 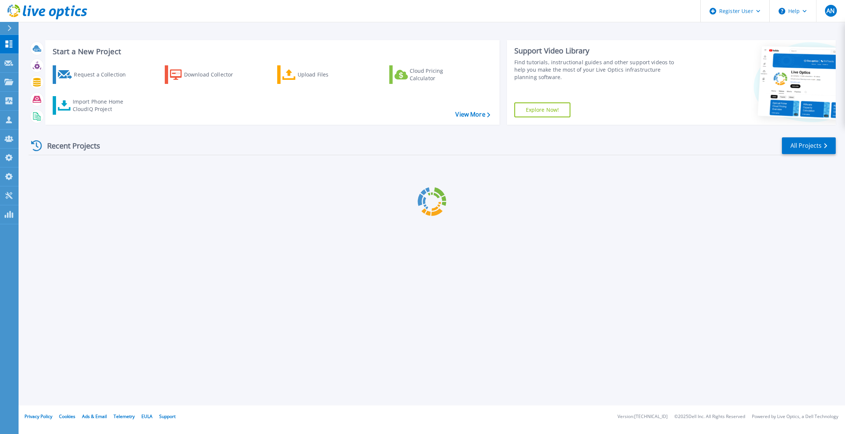 What do you see at coordinates (542, 110) in the screenshot?
I see `a: Explore Now!` at bounding box center [542, 110].